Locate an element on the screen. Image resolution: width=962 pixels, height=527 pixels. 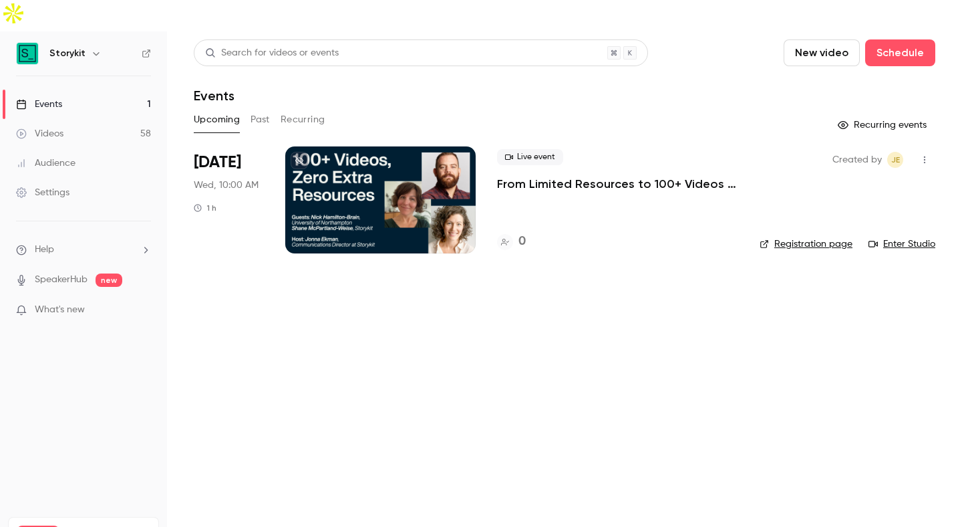
a: From Limited Resources to 100+ Videos — How Automation Makes It Possible is located at coordinates (617, 184).